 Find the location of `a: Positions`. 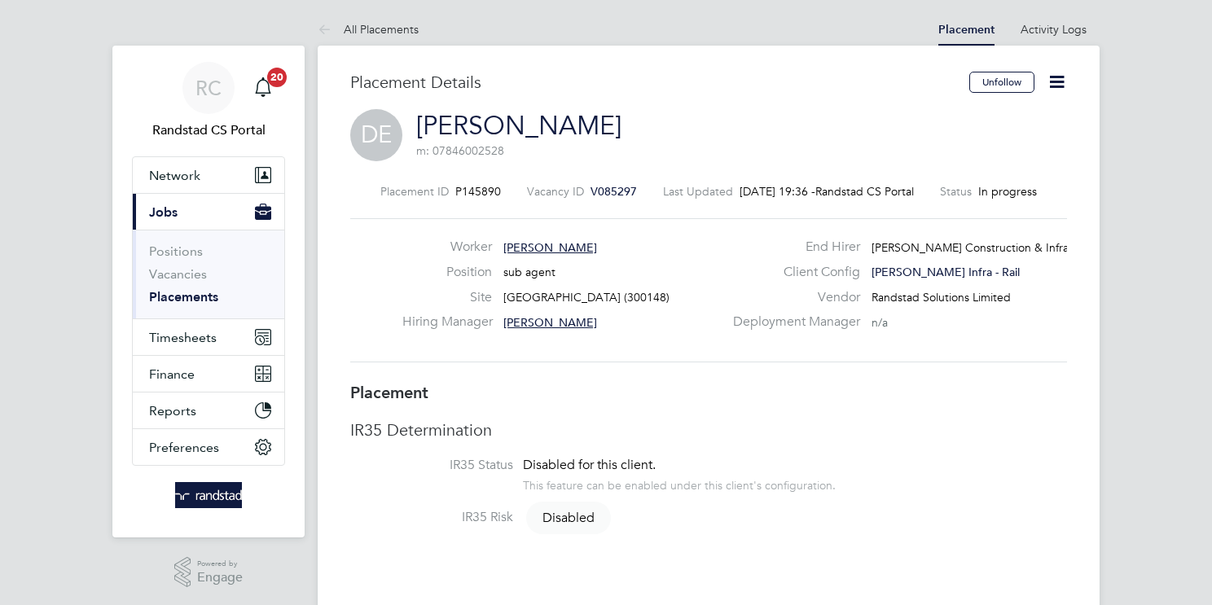

a: Positions is located at coordinates (176, 251).